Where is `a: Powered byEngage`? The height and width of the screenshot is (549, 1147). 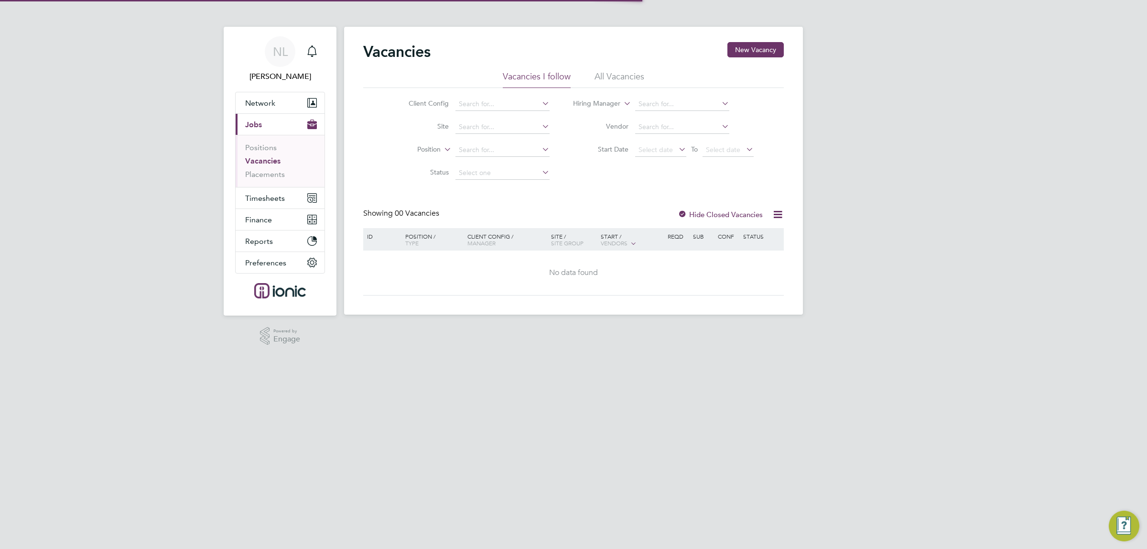 a: Powered byEngage is located at coordinates (280, 336).